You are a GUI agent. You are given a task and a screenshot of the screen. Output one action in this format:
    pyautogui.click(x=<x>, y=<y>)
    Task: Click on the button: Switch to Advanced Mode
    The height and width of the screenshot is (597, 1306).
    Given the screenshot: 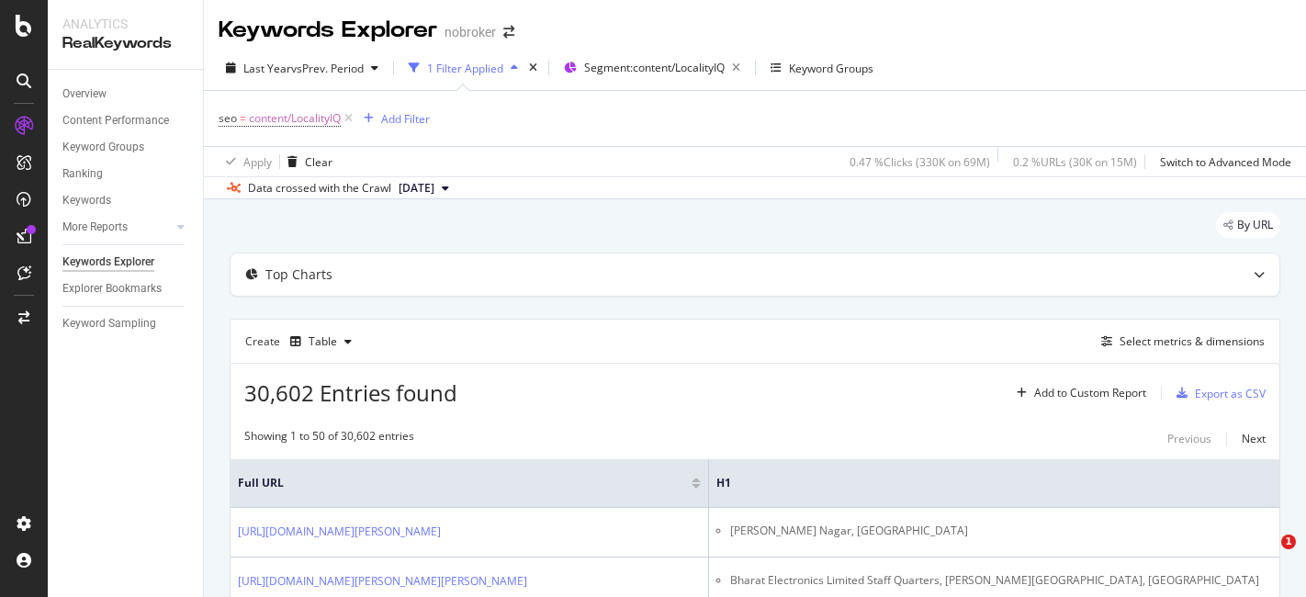 What is the action you would take?
    pyautogui.click(x=1222, y=162)
    